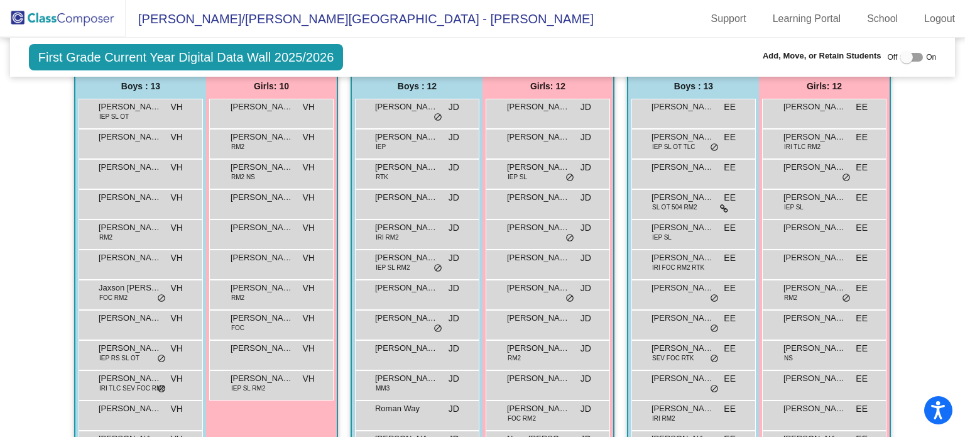 The width and height of the screenshot is (965, 437). Describe the element at coordinates (517, 177) in the screenshot. I see `span: IEP SL` at that location.